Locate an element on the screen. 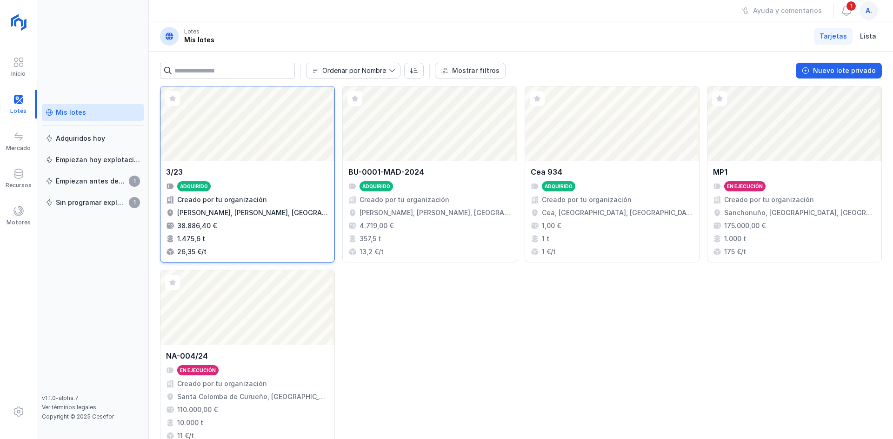 Image resolution: width=893 pixels, height=439 pixels. div: BU-0001-MAD-2024 is located at coordinates (386, 172).